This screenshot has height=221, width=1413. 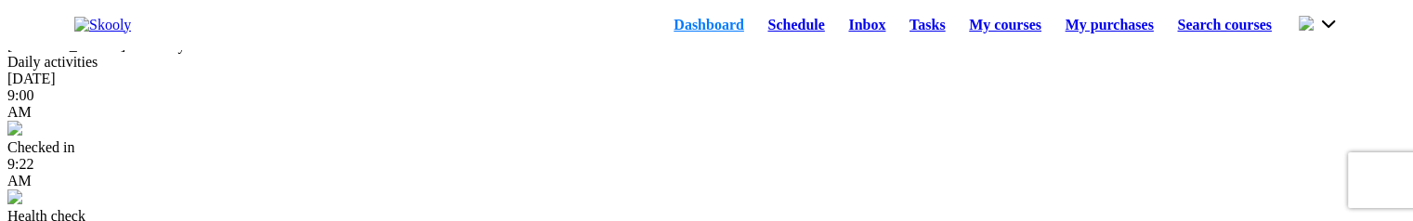 What do you see at coordinates (15, 128) in the screenshot?
I see `img: checkin.jpg` at bounding box center [15, 128].